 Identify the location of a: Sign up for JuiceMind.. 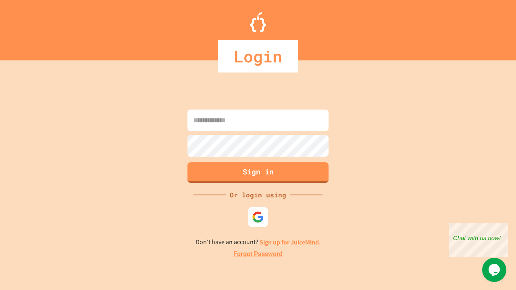
(290, 242).